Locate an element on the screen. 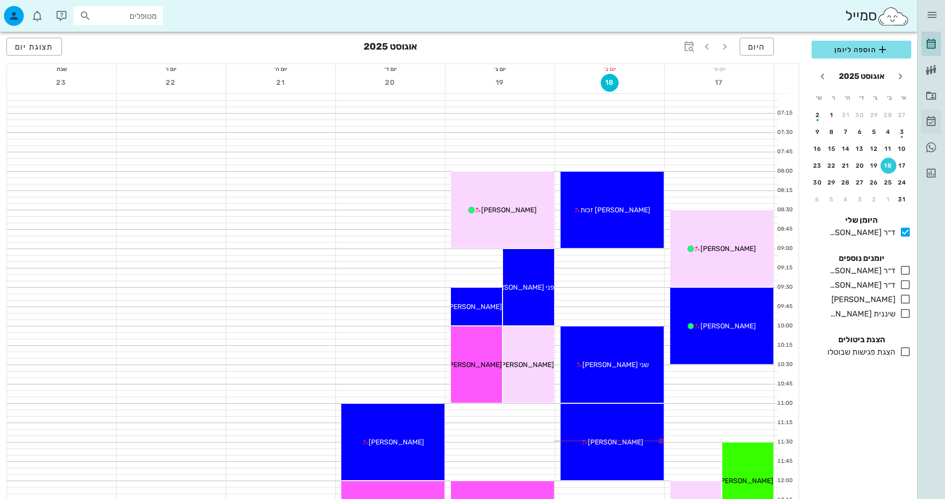 The width and height of the screenshot is (945, 499). button: היום is located at coordinates (756, 47).